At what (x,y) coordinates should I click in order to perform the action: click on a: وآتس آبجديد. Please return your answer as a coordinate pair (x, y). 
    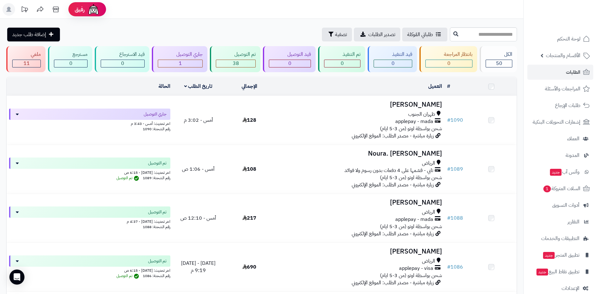
    Looking at the image, I should click on (560, 172).